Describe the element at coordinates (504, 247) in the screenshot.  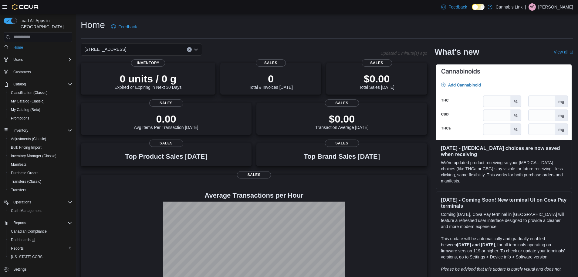
I see `p: This update will be automatically and gradually enabled between , for all terminals operating on ...` at that location.